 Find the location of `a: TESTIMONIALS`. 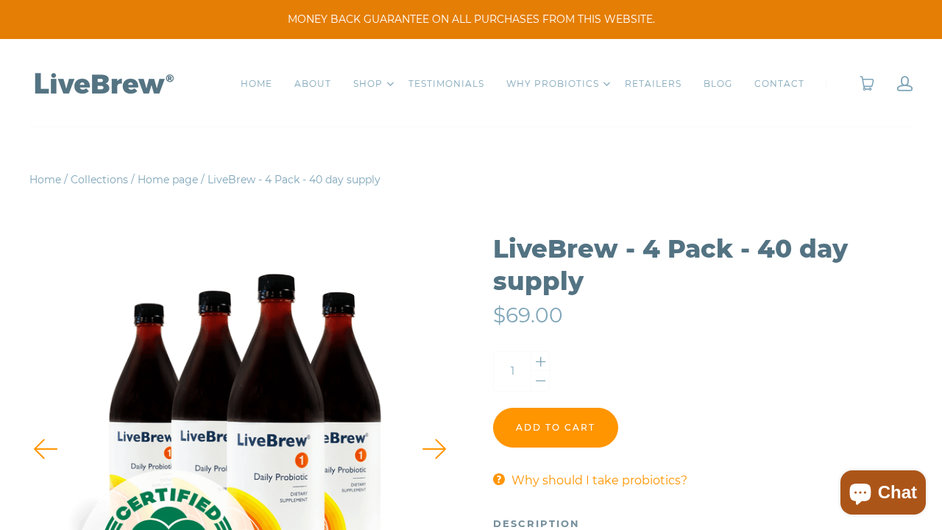

a: TESTIMONIALS is located at coordinates (446, 84).